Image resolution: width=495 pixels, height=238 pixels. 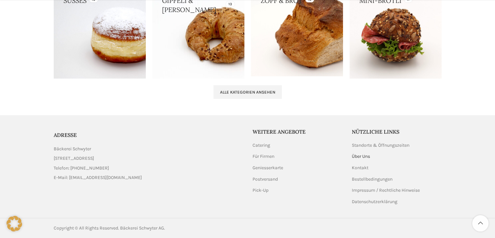 What do you see at coordinates (248, 92) in the screenshot?
I see `a: Alle Kategorien ansehen` at bounding box center [248, 92].